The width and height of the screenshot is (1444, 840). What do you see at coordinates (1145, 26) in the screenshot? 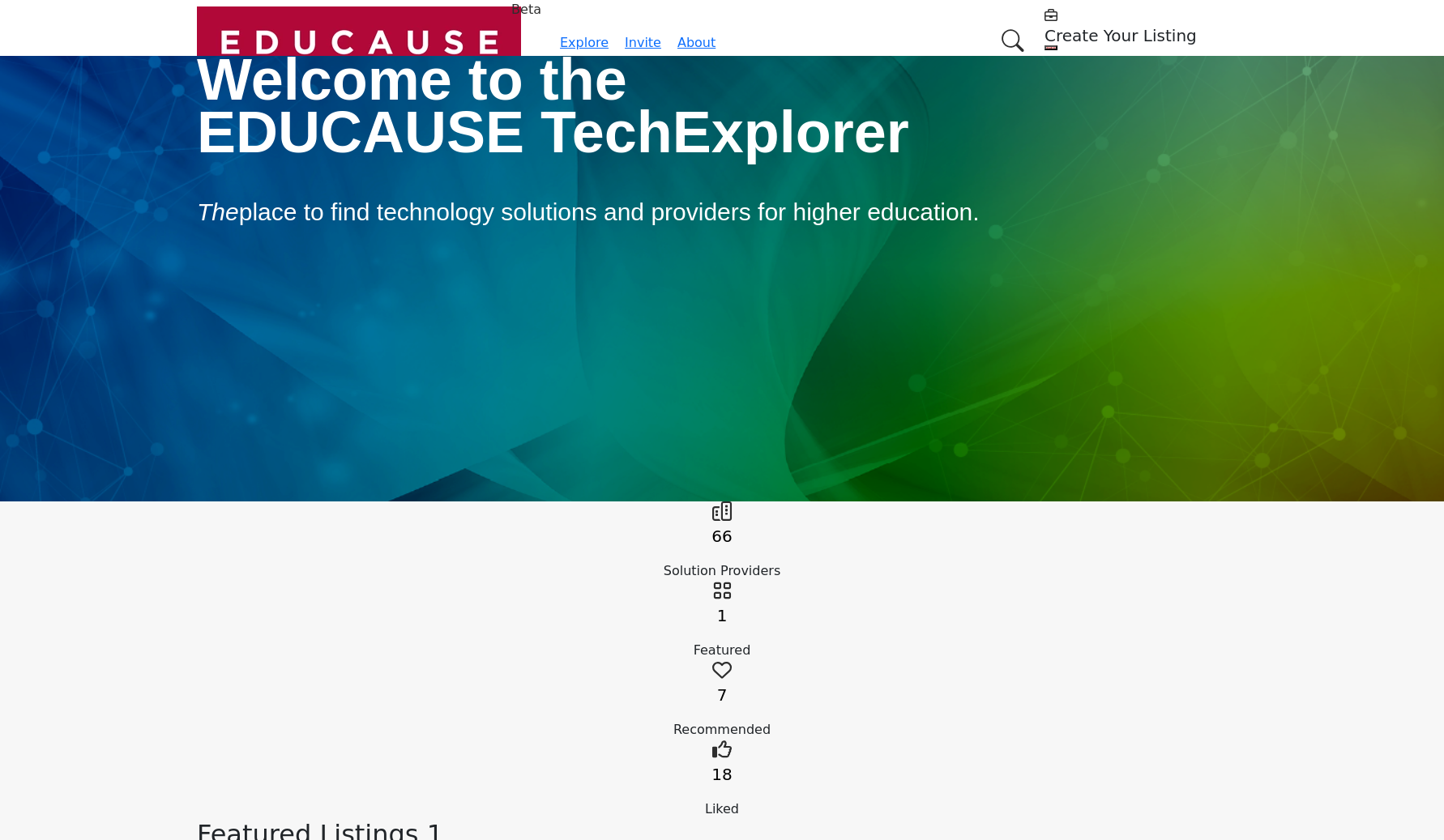
I see `div: Create Your Listing` at bounding box center [1145, 26].